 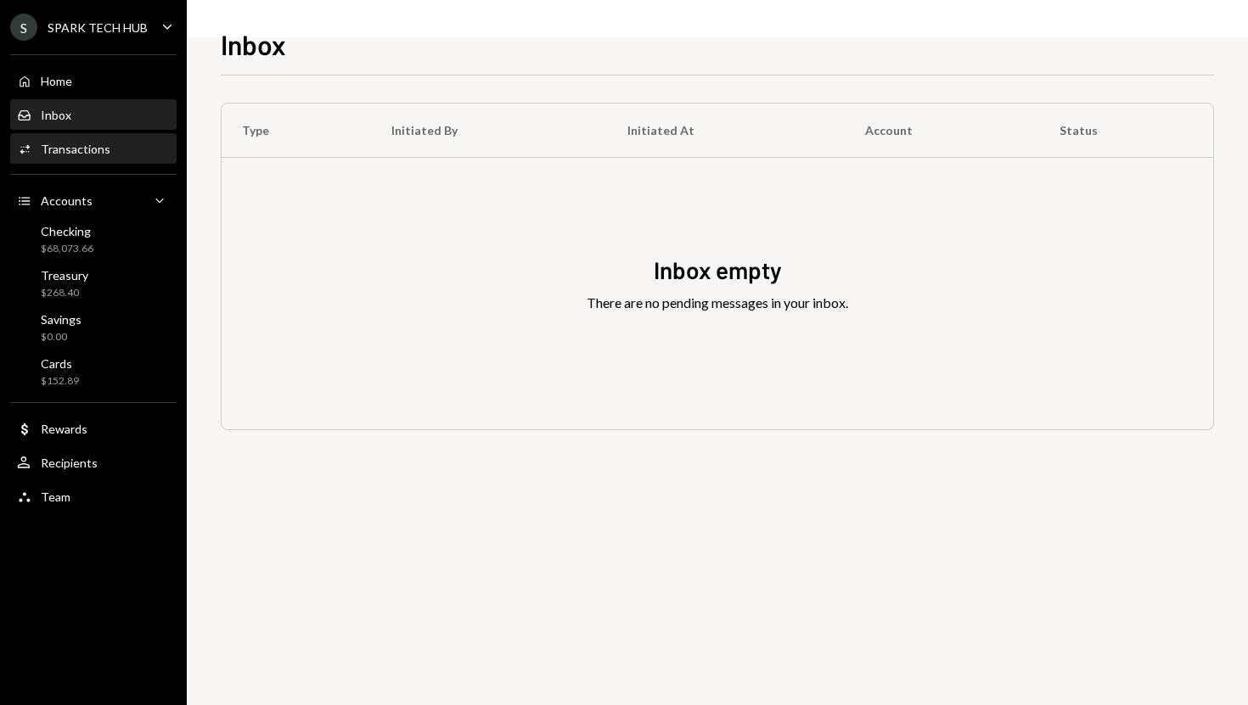 I want to click on a: Accounts, so click(x=93, y=200).